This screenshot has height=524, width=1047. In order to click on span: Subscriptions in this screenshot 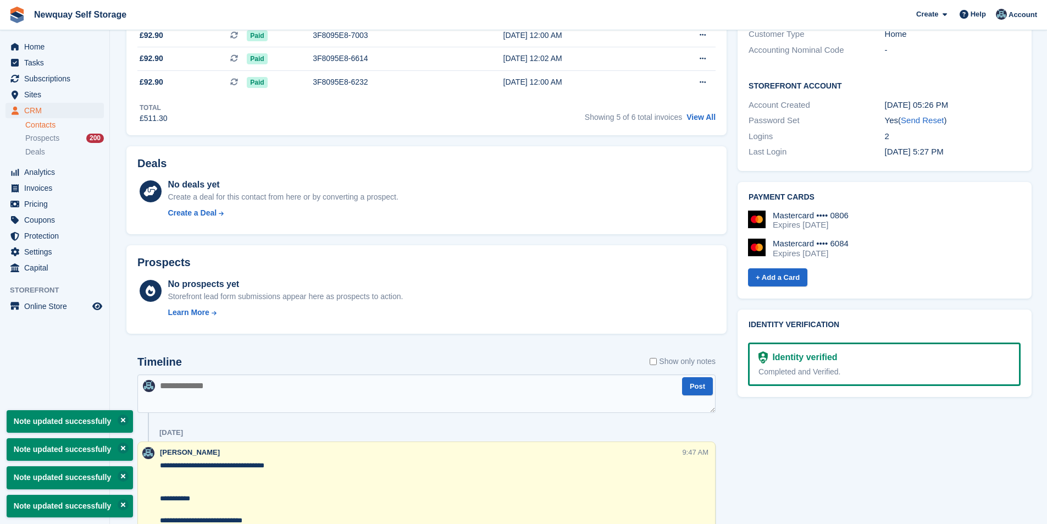, I will do `click(57, 79)`.